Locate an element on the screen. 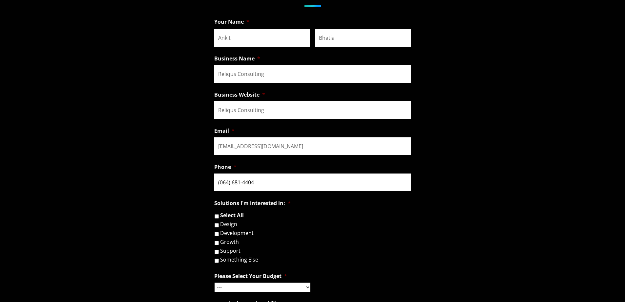 The image size is (625, 302). div: Chat Widget is located at coordinates (609, 286).